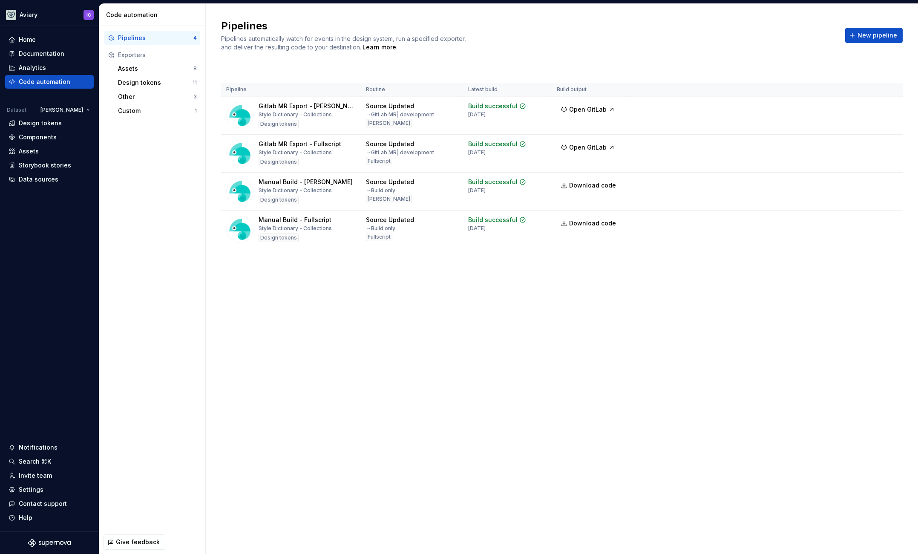 The height and width of the screenshot is (554, 918). Describe the element at coordinates (49, 68) in the screenshot. I see `a: Analytics` at that location.